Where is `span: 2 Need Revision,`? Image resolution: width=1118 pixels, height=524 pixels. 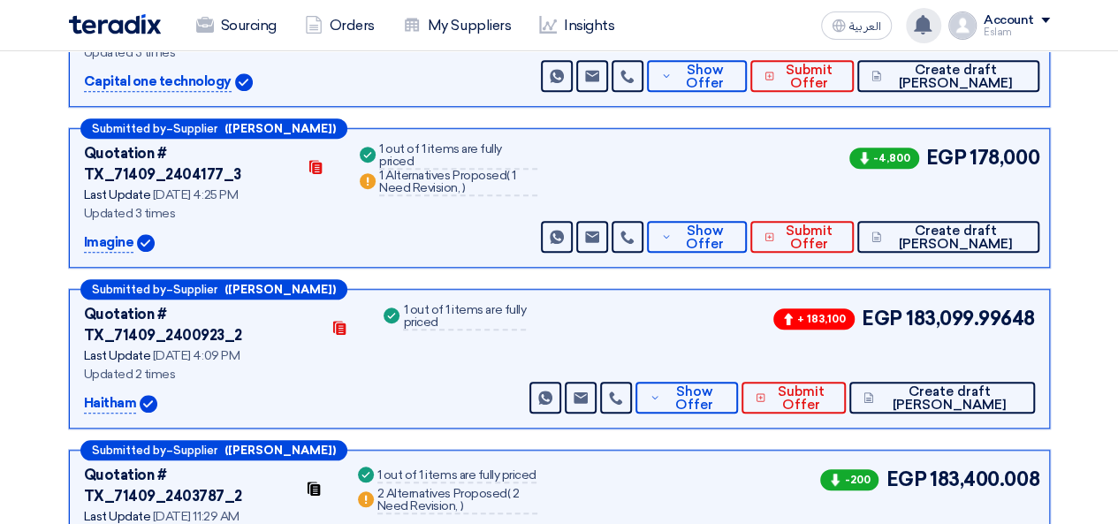 span: 2 Need Revision, is located at coordinates (448, 500).